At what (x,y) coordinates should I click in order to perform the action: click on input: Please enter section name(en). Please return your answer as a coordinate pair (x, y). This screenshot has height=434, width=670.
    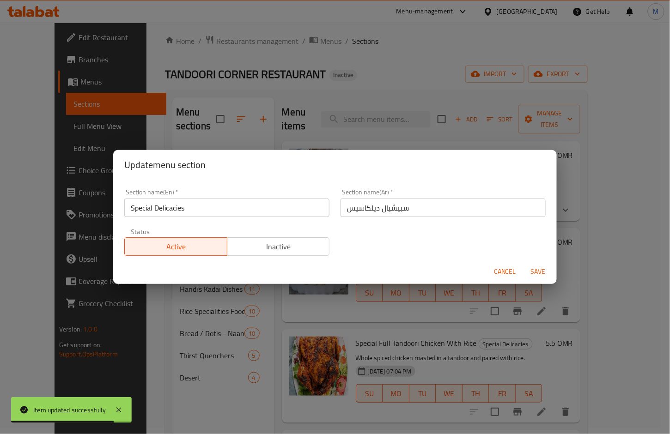
    Looking at the image, I should click on (227, 208).